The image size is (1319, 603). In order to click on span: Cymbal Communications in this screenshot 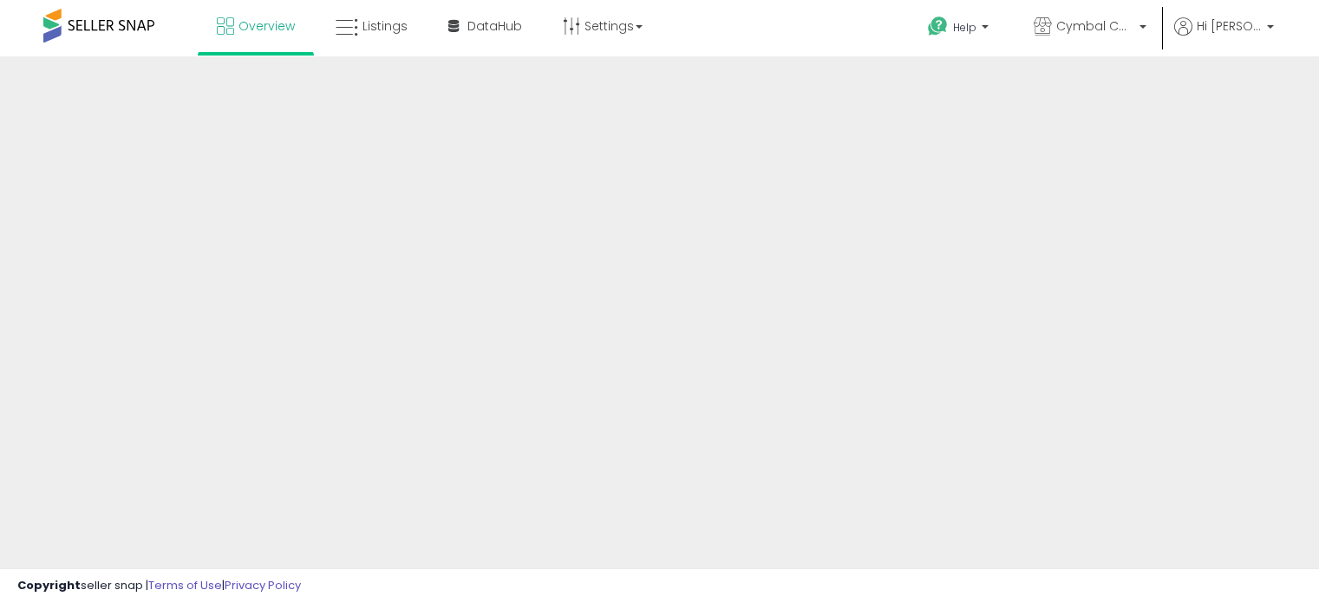, I will do `click(1095, 26)`.